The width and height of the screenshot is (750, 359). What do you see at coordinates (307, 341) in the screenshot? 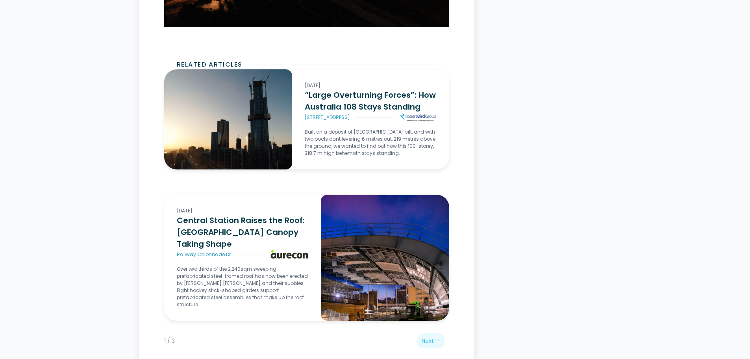
I see `div: List` at bounding box center [307, 341].